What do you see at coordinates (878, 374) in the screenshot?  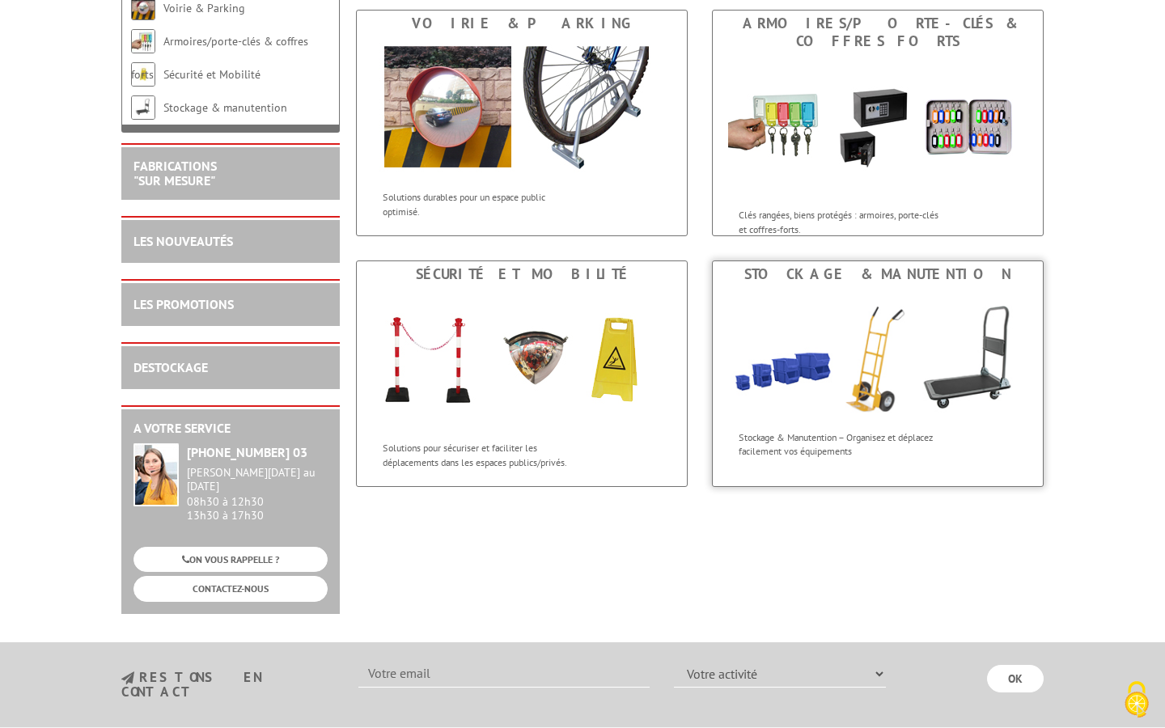 I see `a: Stockage & manutention Stockage & manutention Stockage & Manutention – Organisez et déplacez faci...` at bounding box center [878, 374].